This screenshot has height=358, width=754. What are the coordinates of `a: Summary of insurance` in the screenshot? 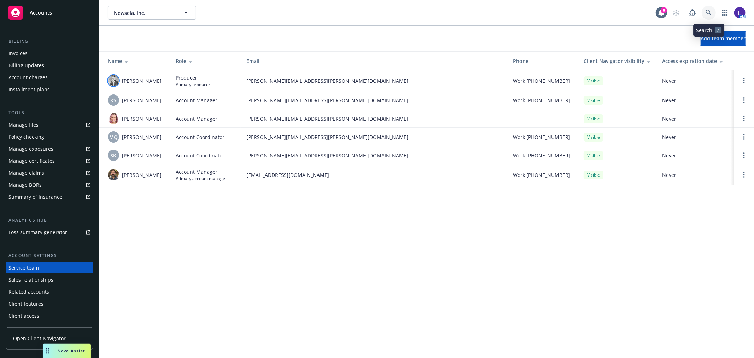 It's located at (49, 197).